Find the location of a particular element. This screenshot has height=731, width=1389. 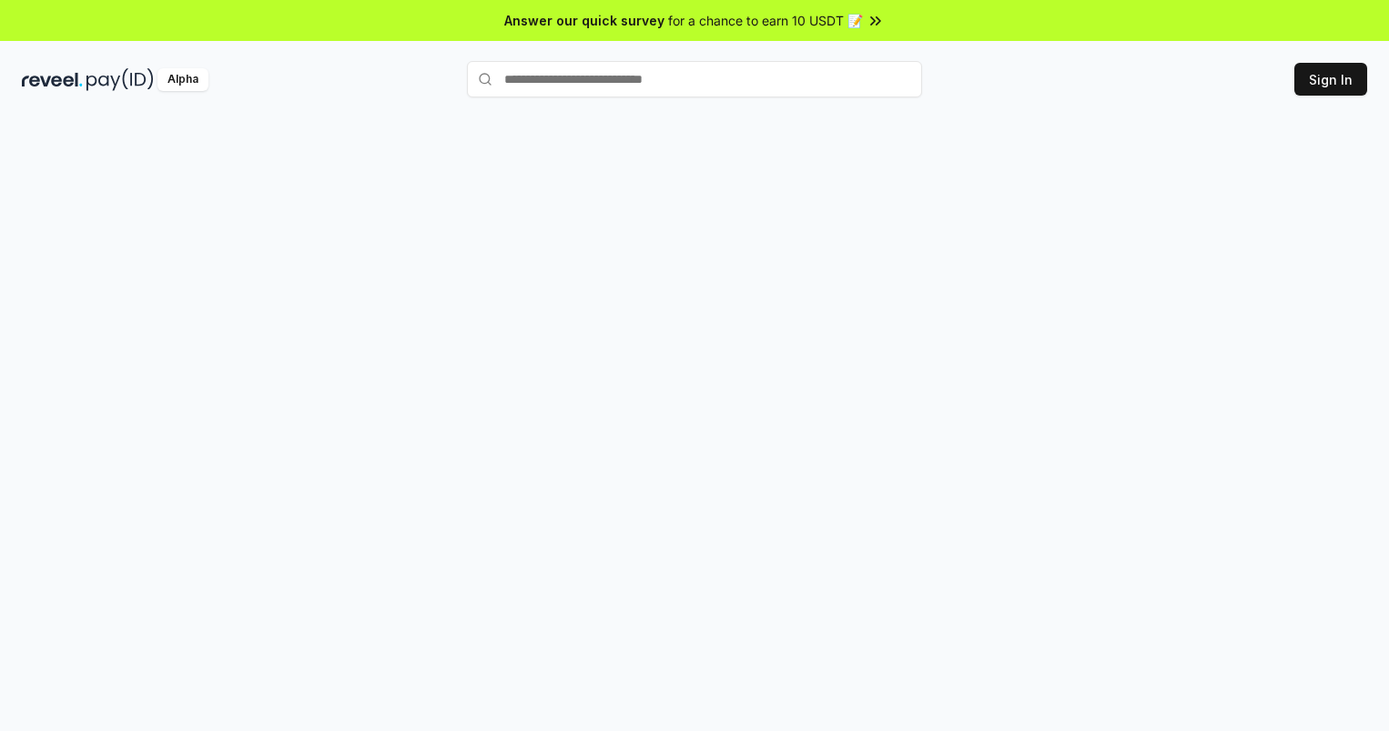

img: pay_id is located at coordinates (120, 79).